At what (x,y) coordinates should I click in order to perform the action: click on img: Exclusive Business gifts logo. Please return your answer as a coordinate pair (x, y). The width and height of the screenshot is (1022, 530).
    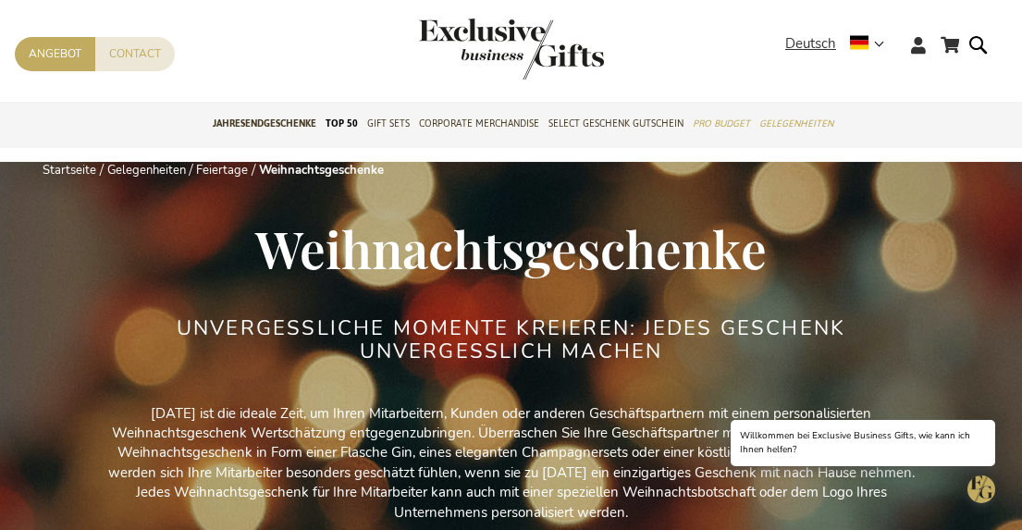
    Looking at the image, I should click on (511, 49).